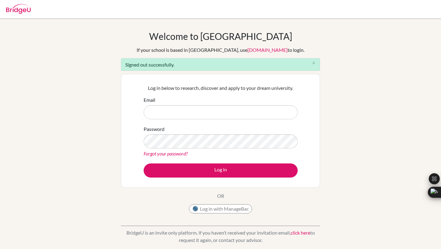  Describe the element at coordinates (314, 63) in the screenshot. I see `button: Close` at that location.